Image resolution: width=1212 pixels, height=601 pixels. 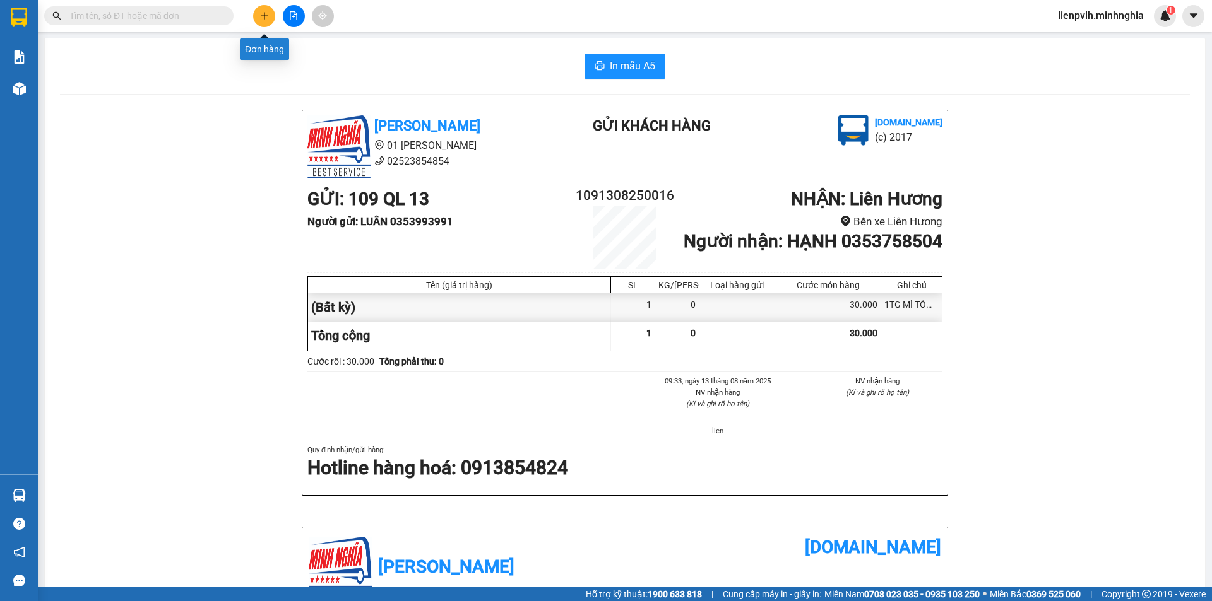 What do you see at coordinates (828, 307) in the screenshot?
I see `div: 30.000` at bounding box center [828, 307].